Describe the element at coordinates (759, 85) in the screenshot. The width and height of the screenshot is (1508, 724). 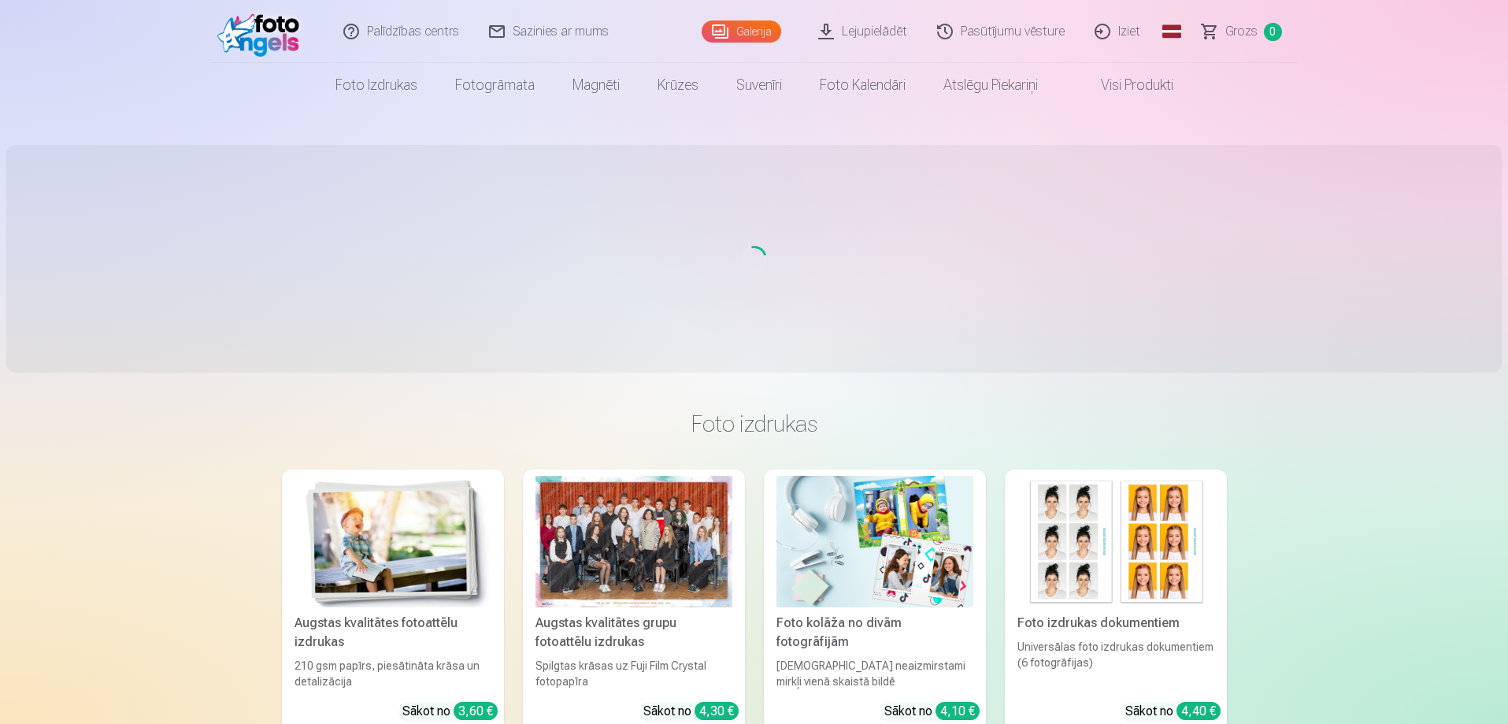
I see `a: Suvenīri` at that location.